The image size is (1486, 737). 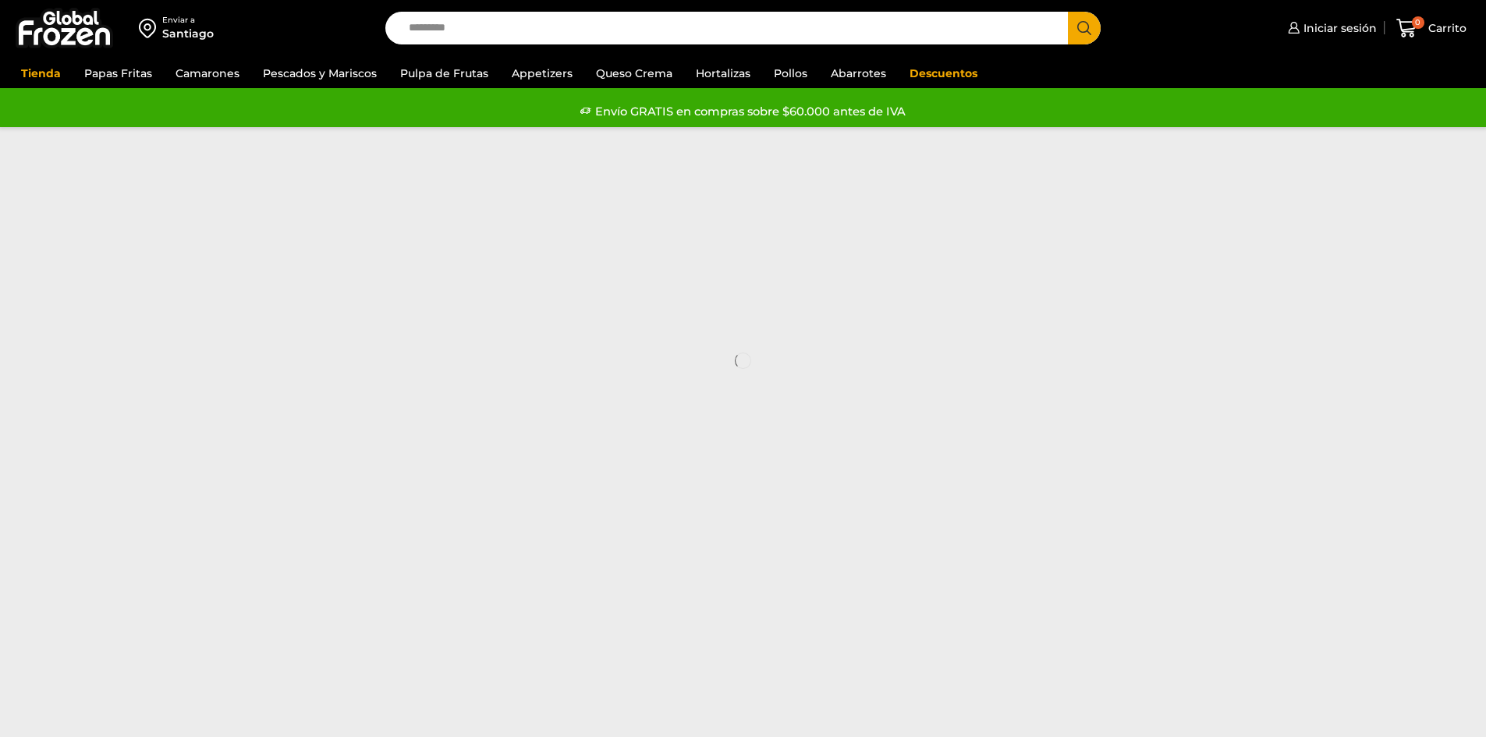 I want to click on a: Hortalizas, so click(x=723, y=73).